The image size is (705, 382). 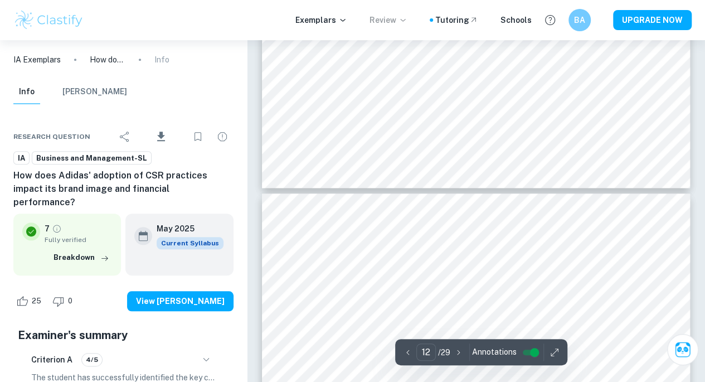 I want to click on a: IA Exemplars, so click(x=37, y=60).